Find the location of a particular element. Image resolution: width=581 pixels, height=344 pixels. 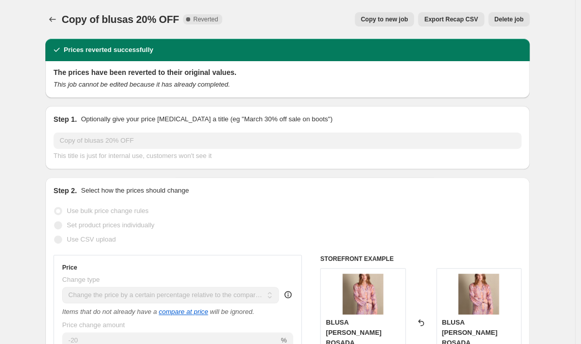

button: Price change jobs is located at coordinates (52, 19).